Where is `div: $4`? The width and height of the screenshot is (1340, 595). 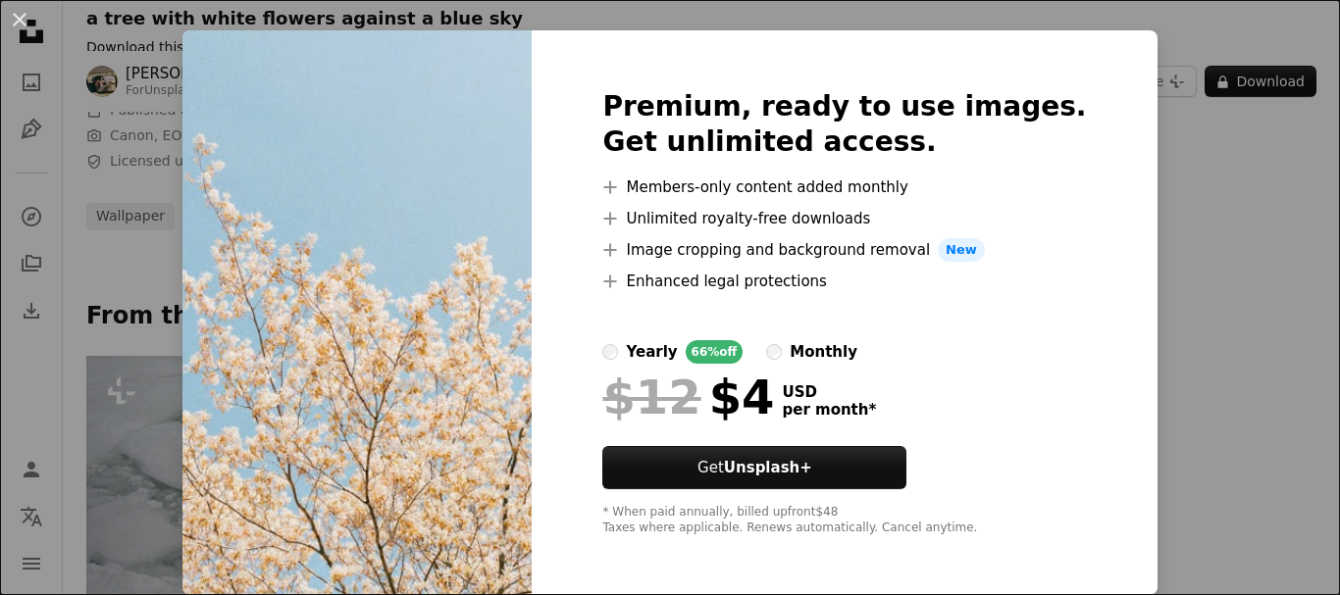 div: $4 is located at coordinates (688, 397).